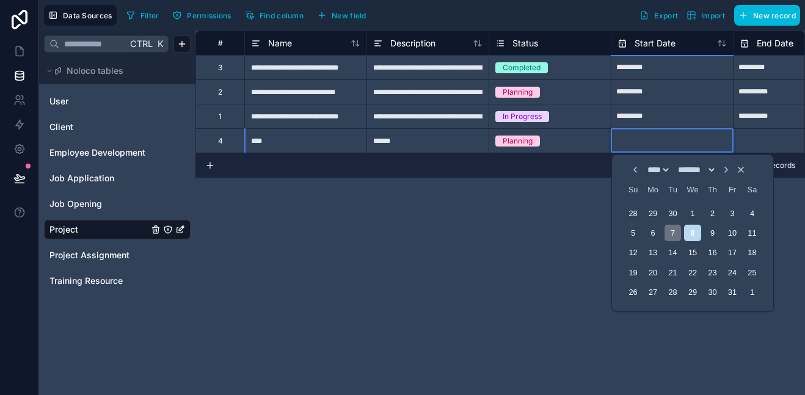  Describe the element at coordinates (150, 15) in the screenshot. I see `span: Filter` at that location.